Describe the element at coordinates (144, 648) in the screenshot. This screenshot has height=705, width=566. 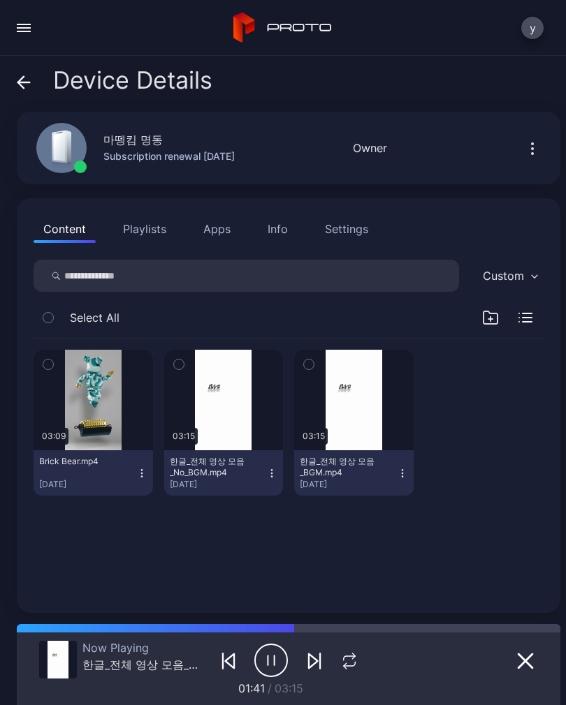
I see `div: Now Playing` at that location.